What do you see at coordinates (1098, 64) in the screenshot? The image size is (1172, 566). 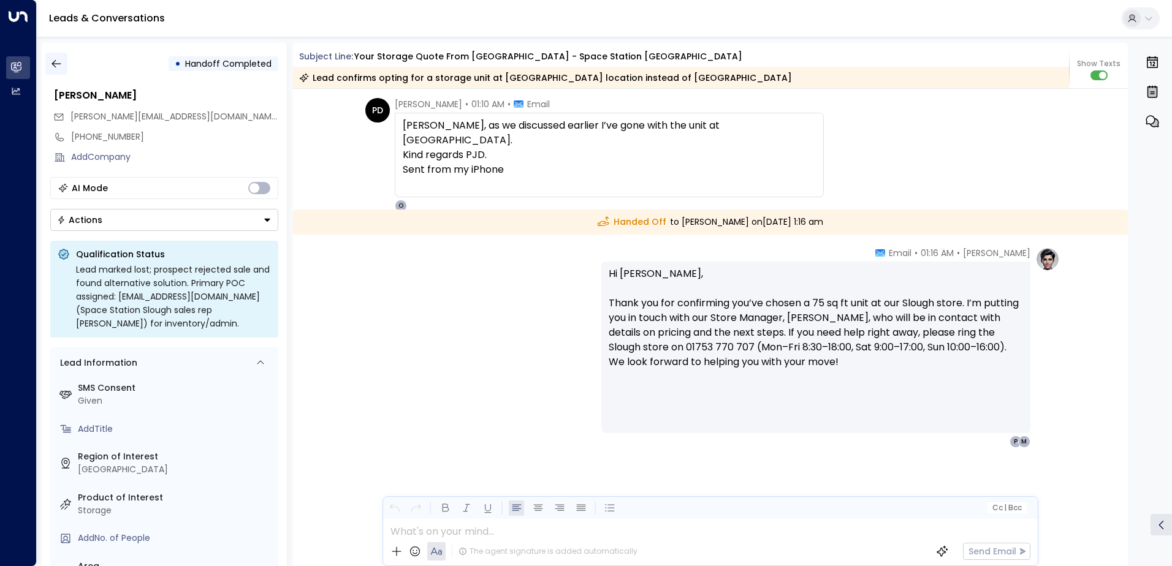 I see `span: Show Texts` at bounding box center [1098, 64].